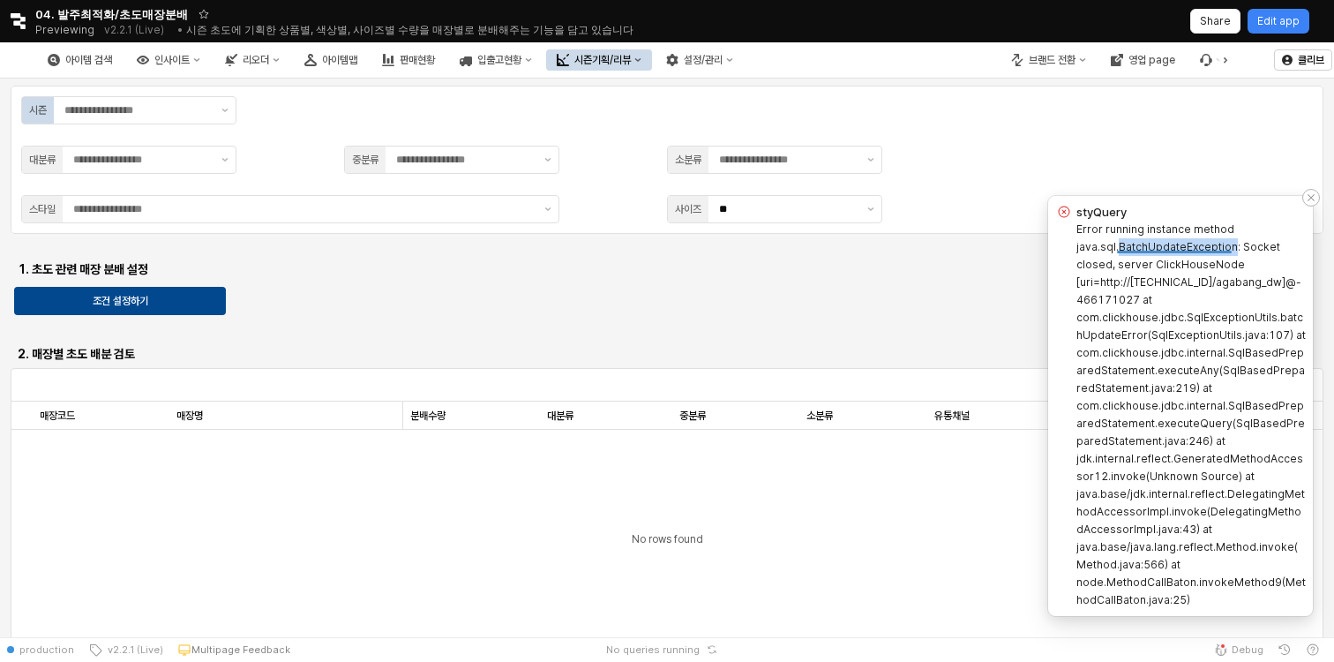 The width and height of the screenshot is (1334, 662). I want to click on button: Add app to favorites, so click(204, 14).